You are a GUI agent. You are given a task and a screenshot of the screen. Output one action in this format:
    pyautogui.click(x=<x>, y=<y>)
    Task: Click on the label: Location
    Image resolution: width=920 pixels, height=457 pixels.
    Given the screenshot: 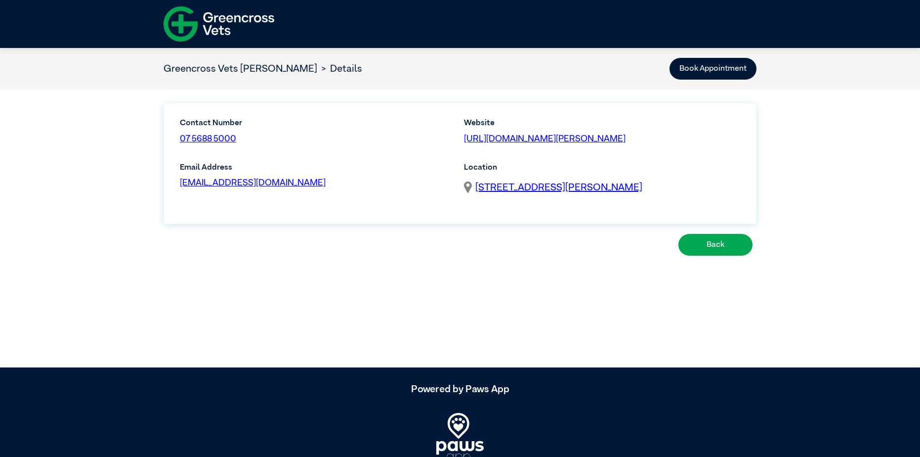 What is the action you would take?
    pyautogui.click(x=602, y=168)
    